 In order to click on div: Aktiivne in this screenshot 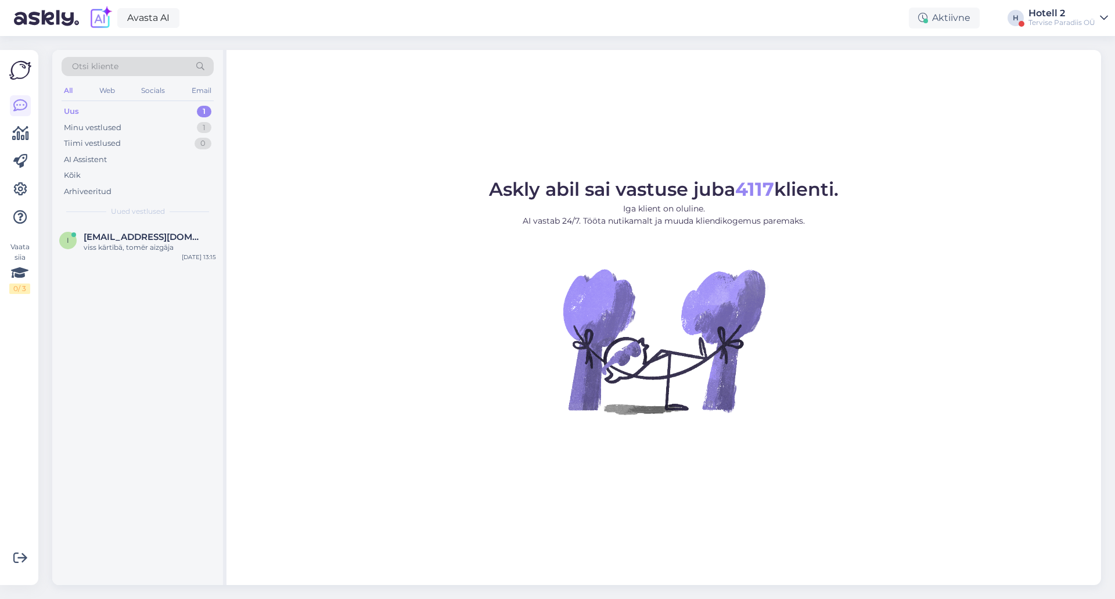, I will do `click(944, 18)`.